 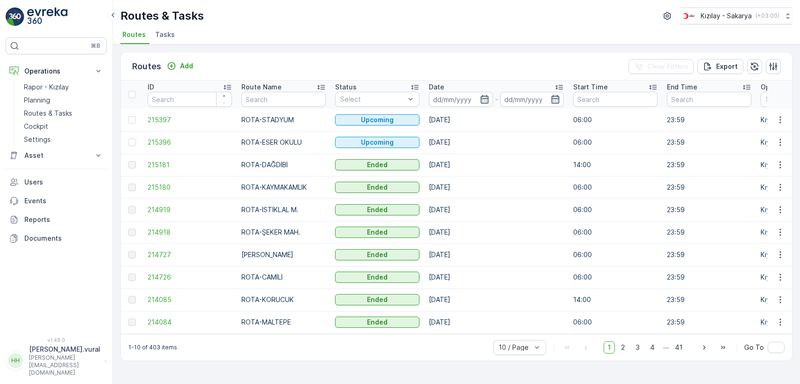 What do you see at coordinates (190, 322) in the screenshot?
I see `span: 214084` at bounding box center [190, 322].